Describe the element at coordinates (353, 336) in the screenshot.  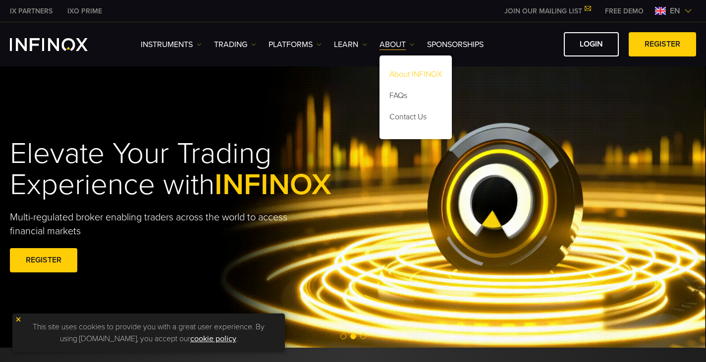
I see `span: Go to slide 2` at that location.